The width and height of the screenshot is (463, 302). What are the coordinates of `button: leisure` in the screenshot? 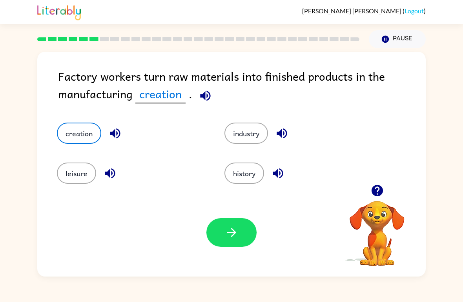 It's located at (76, 173).